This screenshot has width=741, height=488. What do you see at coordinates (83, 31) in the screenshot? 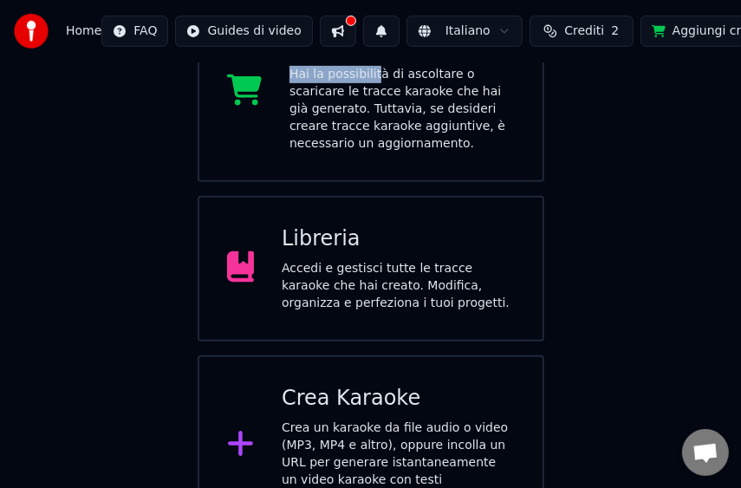
I see `span: Home` at bounding box center [83, 31].